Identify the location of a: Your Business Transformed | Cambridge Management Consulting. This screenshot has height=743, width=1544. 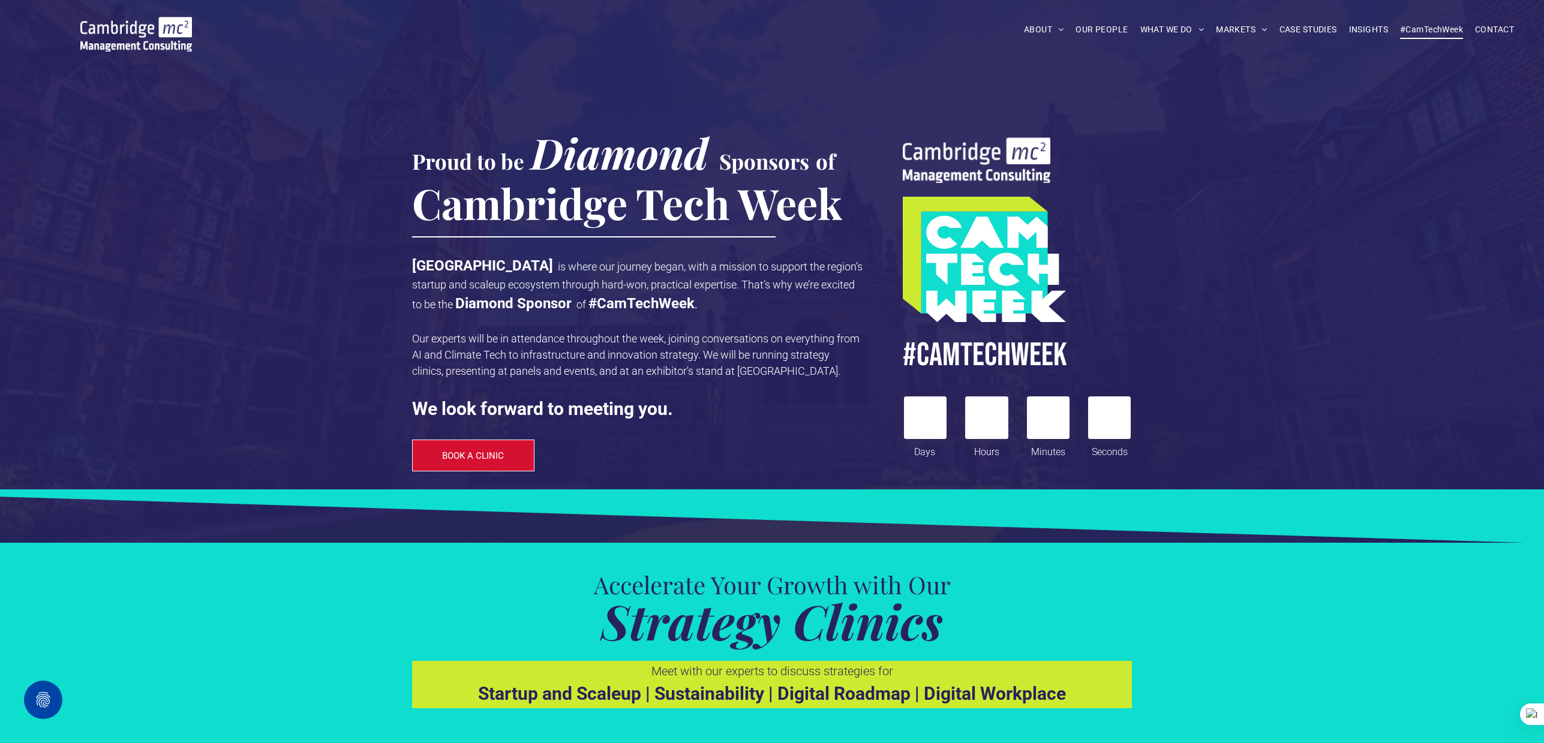
(136, 25).